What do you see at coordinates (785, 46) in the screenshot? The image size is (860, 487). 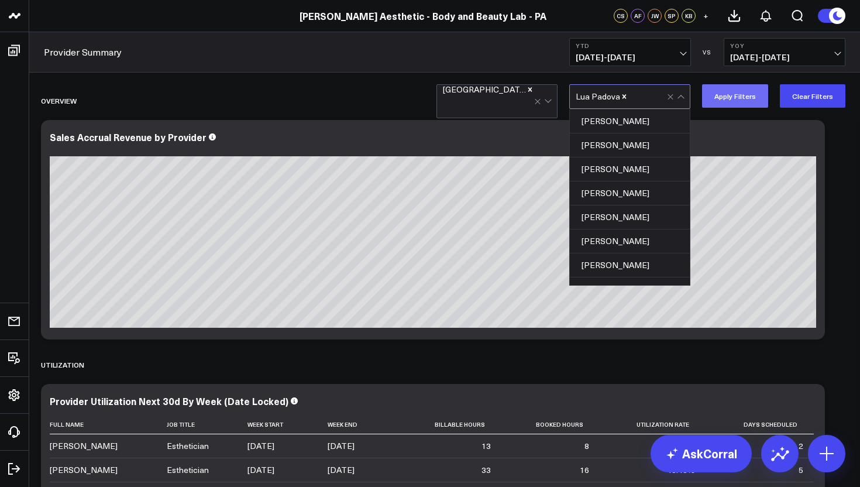 I see `b: YoY` at bounding box center [785, 46].